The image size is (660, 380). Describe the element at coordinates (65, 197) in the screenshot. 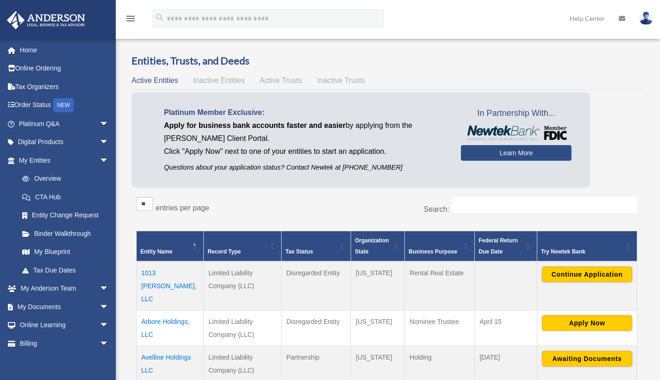

I see `a: CTA Hub` at that location.